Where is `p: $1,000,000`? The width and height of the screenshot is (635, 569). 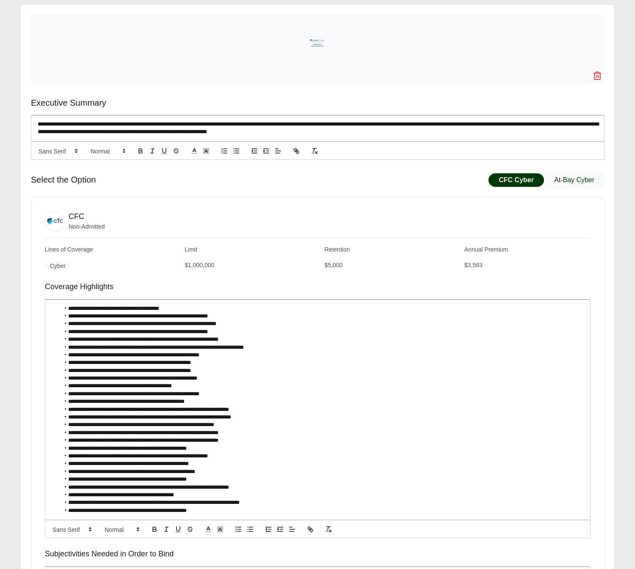 p: $1,000,000 is located at coordinates (247, 266).